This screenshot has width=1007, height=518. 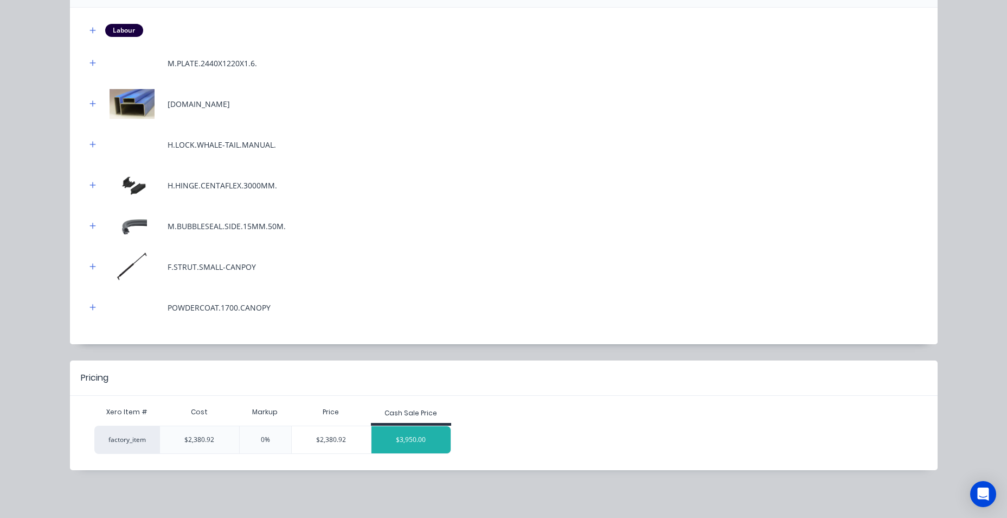 I want to click on img: M.RHS.40X40X2.BLUE, so click(x=132, y=104).